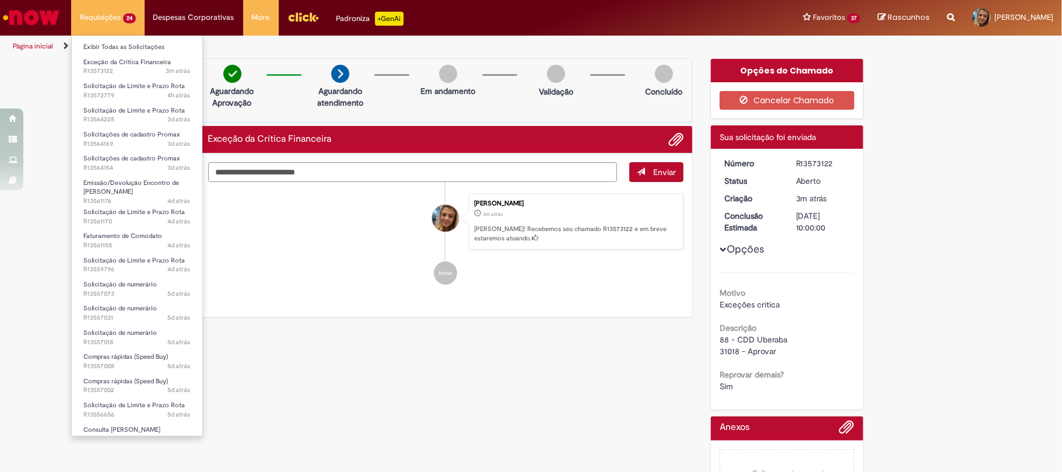 Image resolution: width=1062 pixels, height=472 pixels. I want to click on a: Exibir Todas as Solicitações, so click(137, 47).